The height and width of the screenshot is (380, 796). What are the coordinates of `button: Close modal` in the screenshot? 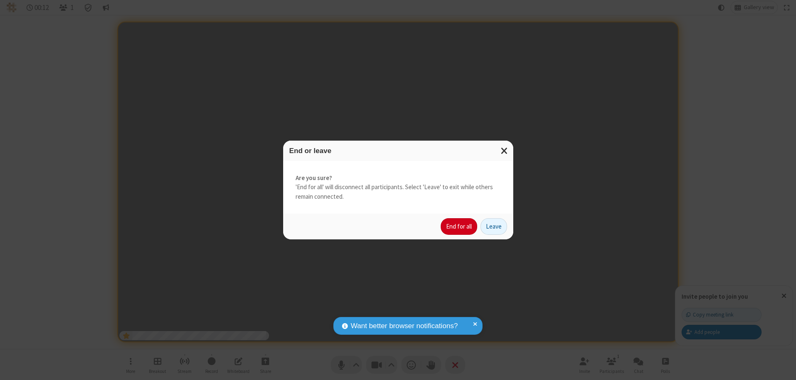 It's located at (505, 151).